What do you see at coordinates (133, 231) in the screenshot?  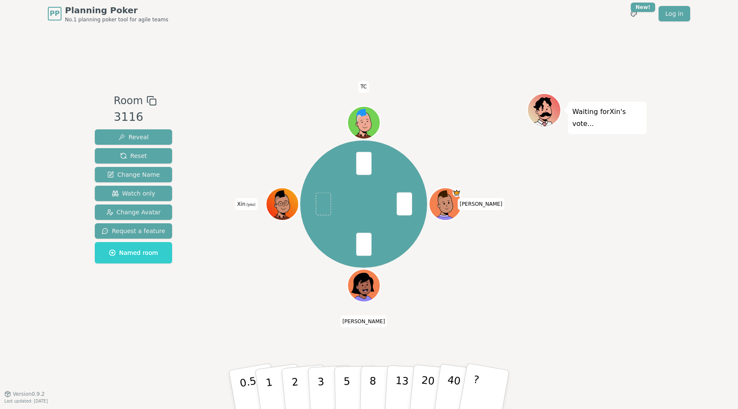 I see `span: Request a feature` at bounding box center [133, 231].